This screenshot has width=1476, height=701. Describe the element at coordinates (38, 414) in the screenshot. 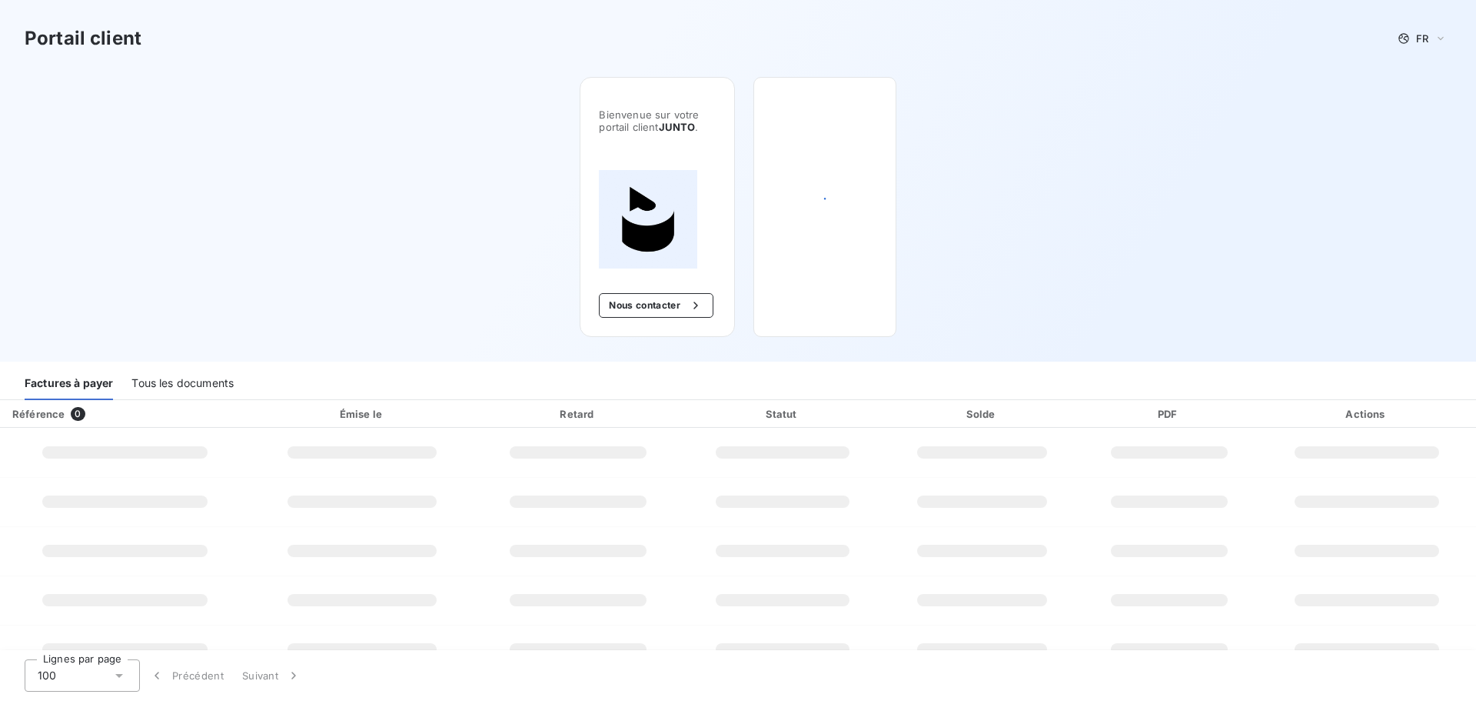

I see `div: Référence` at that location.